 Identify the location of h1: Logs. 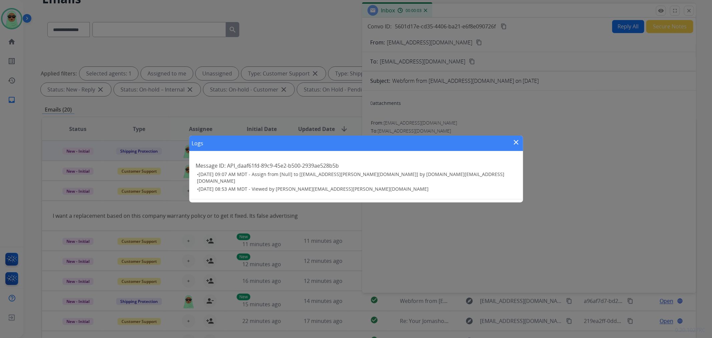
(198, 143).